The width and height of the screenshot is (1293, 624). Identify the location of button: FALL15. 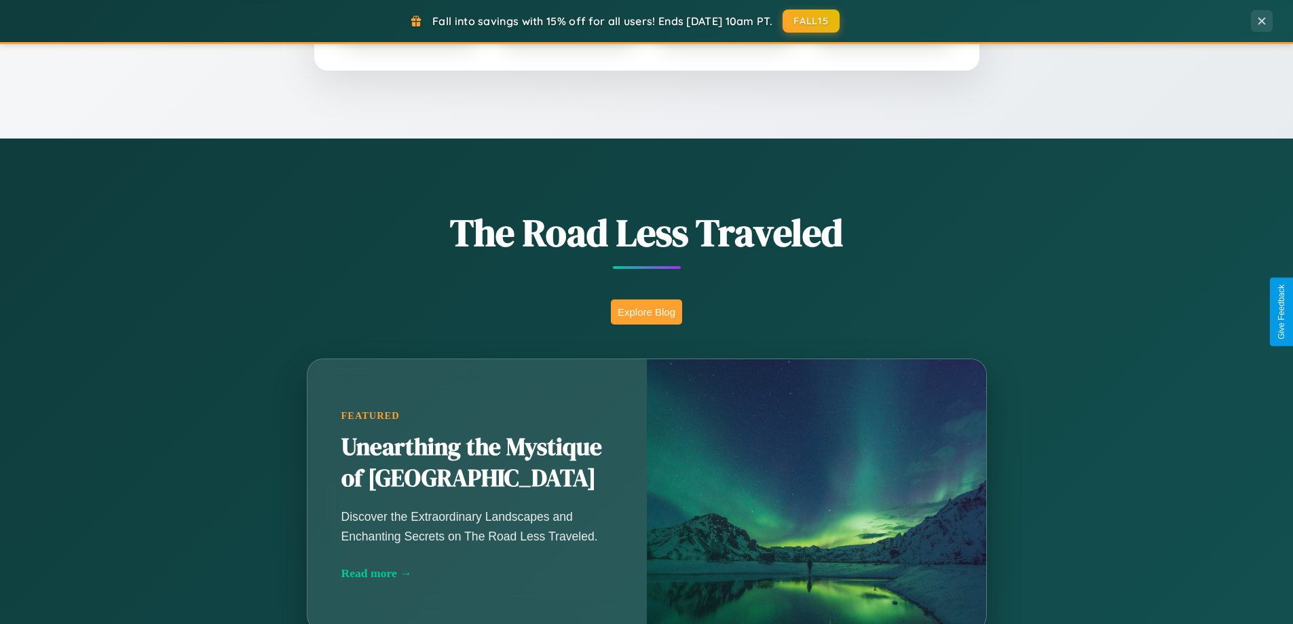
(811, 21).